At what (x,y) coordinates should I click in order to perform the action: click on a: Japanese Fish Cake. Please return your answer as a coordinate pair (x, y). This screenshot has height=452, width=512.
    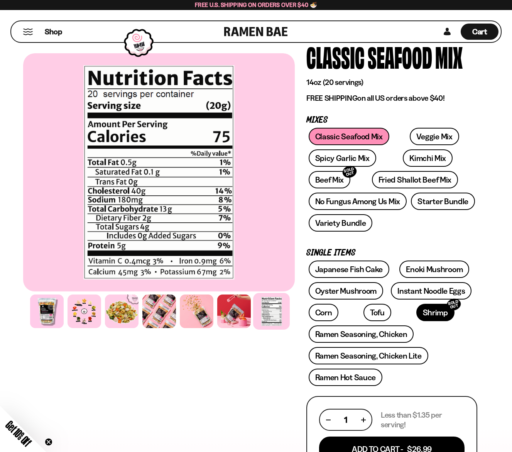
    Looking at the image, I should click on (349, 269).